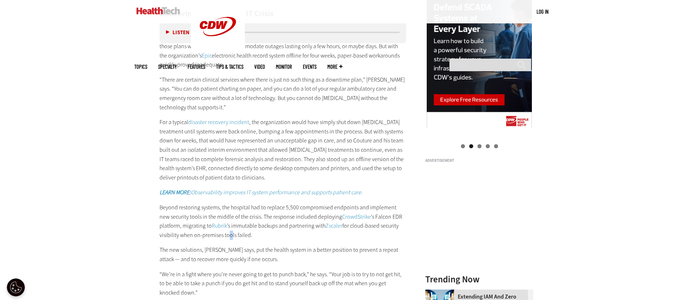 The image size is (686, 300). Describe the element at coordinates (219, 122) in the screenshot. I see `a: disaster recovery incident` at that location.